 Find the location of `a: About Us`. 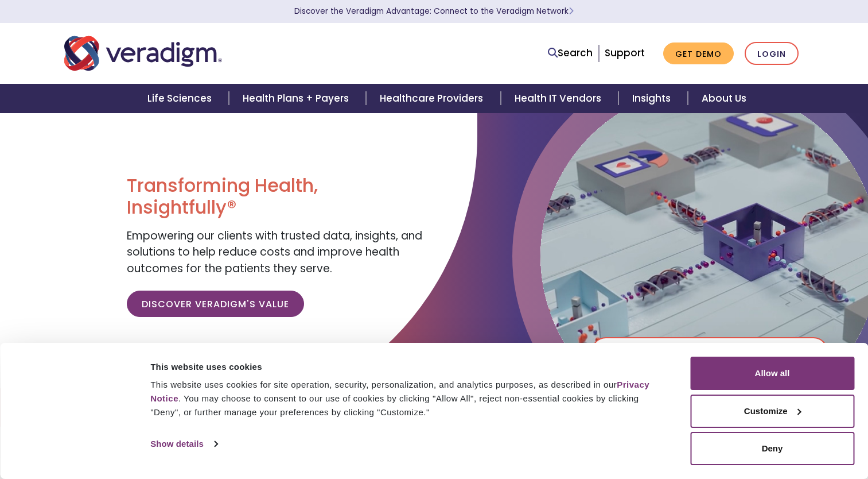

a: About Us is located at coordinates (724, 98).